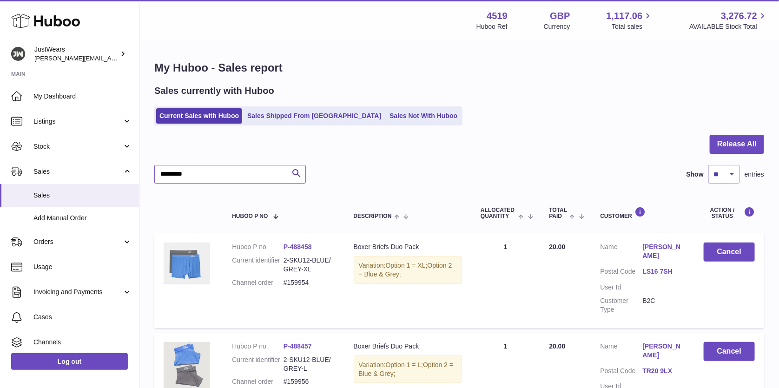 Image resolution: width=779 pixels, height=388 pixels. I want to click on span: Description, so click(373, 216).